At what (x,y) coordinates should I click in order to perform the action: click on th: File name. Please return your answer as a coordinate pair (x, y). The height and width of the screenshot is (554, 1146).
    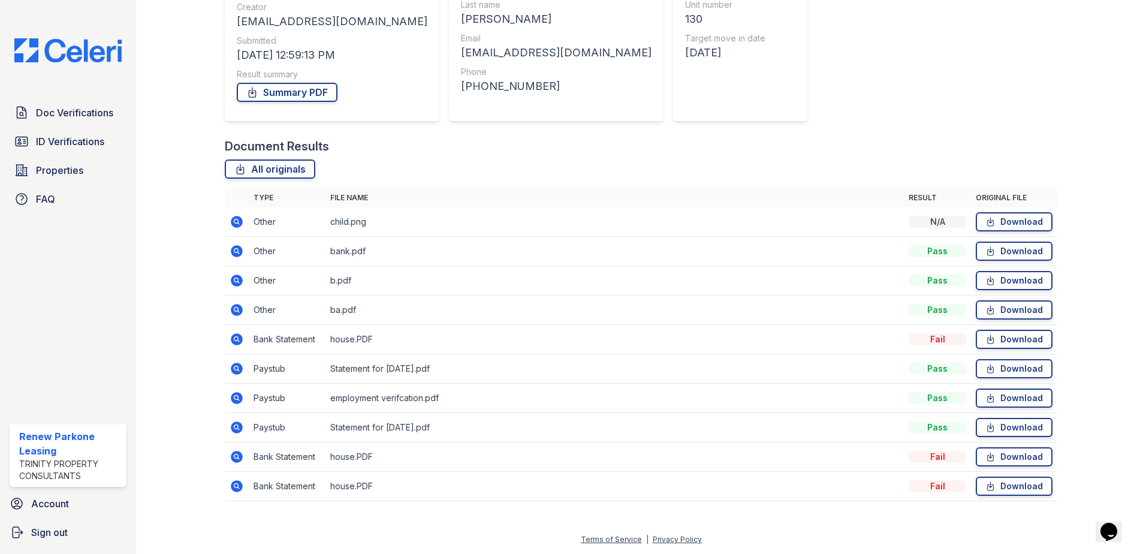
    Looking at the image, I should click on (614, 198).